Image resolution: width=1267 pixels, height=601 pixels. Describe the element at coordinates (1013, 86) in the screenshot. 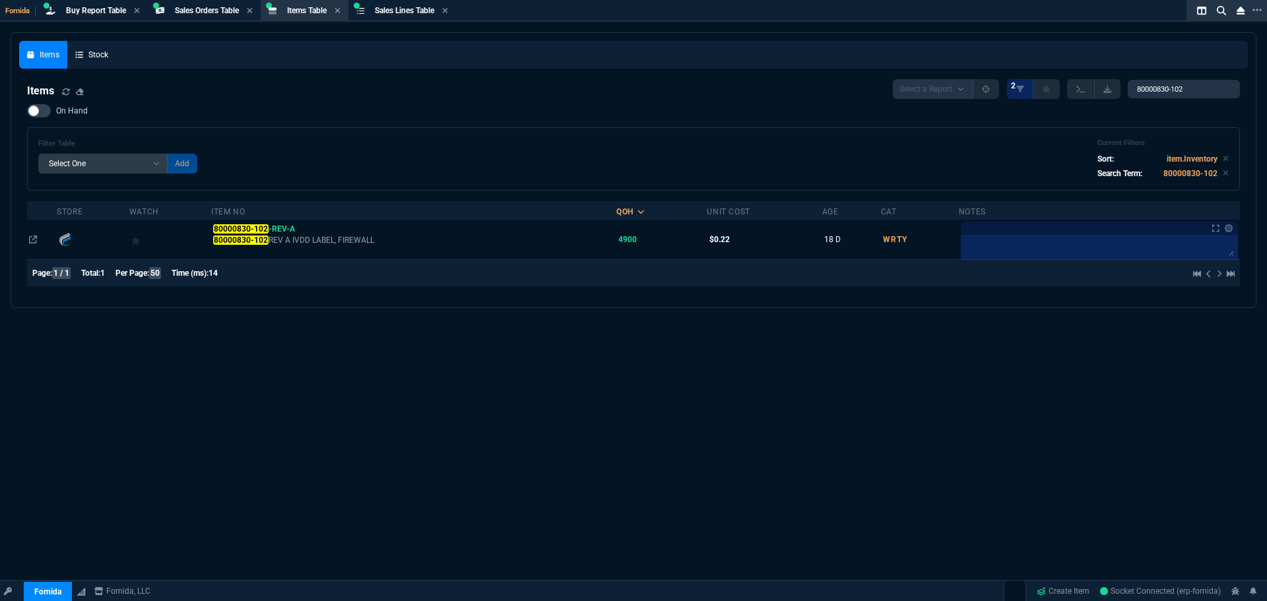

I see `span: 2` at that location.